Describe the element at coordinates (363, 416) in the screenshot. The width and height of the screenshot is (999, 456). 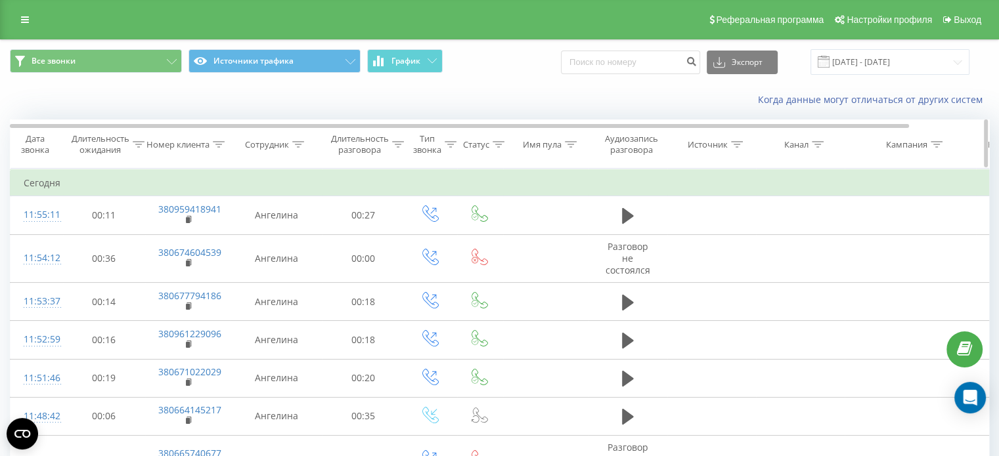
I see `td: 00:35` at that location.